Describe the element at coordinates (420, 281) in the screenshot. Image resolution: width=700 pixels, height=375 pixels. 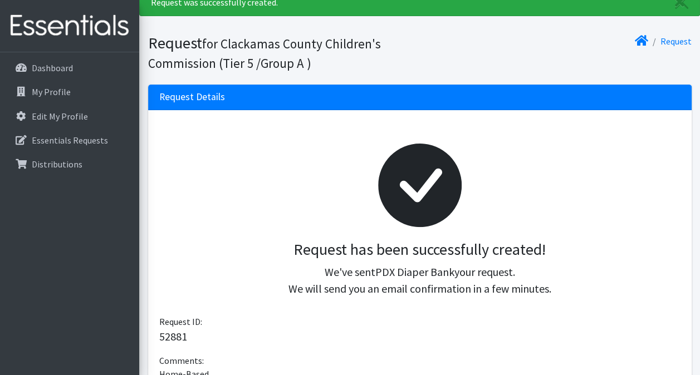
I see `p: We've sent your request. We will send you an email confirmation in a few minutes.` at that location.